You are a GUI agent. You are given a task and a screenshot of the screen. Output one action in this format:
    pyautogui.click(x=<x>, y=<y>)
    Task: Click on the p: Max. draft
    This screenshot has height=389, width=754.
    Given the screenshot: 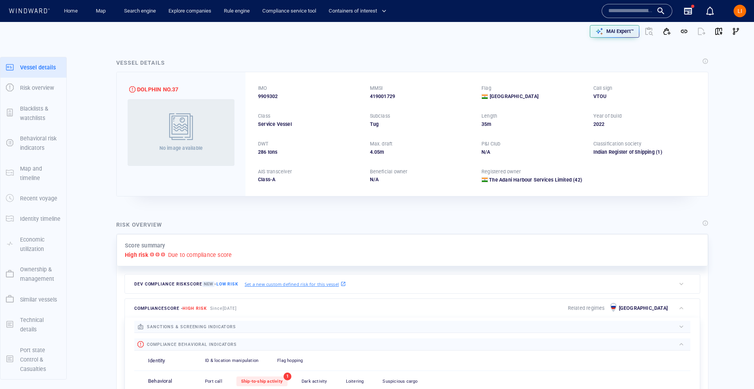 What is the action you would take?
    pyautogui.click(x=381, y=144)
    